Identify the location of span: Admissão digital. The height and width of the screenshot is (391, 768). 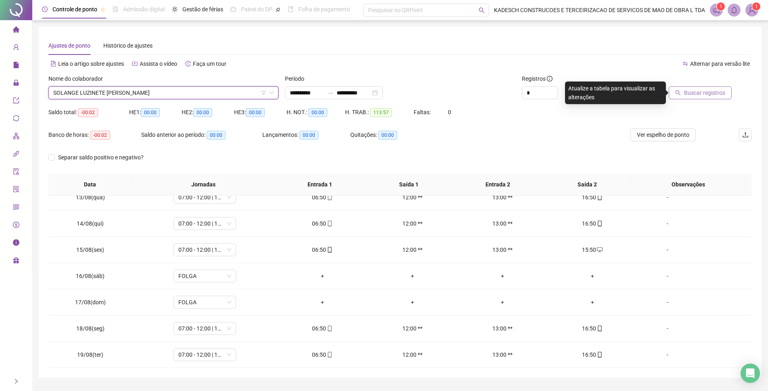
(144, 9).